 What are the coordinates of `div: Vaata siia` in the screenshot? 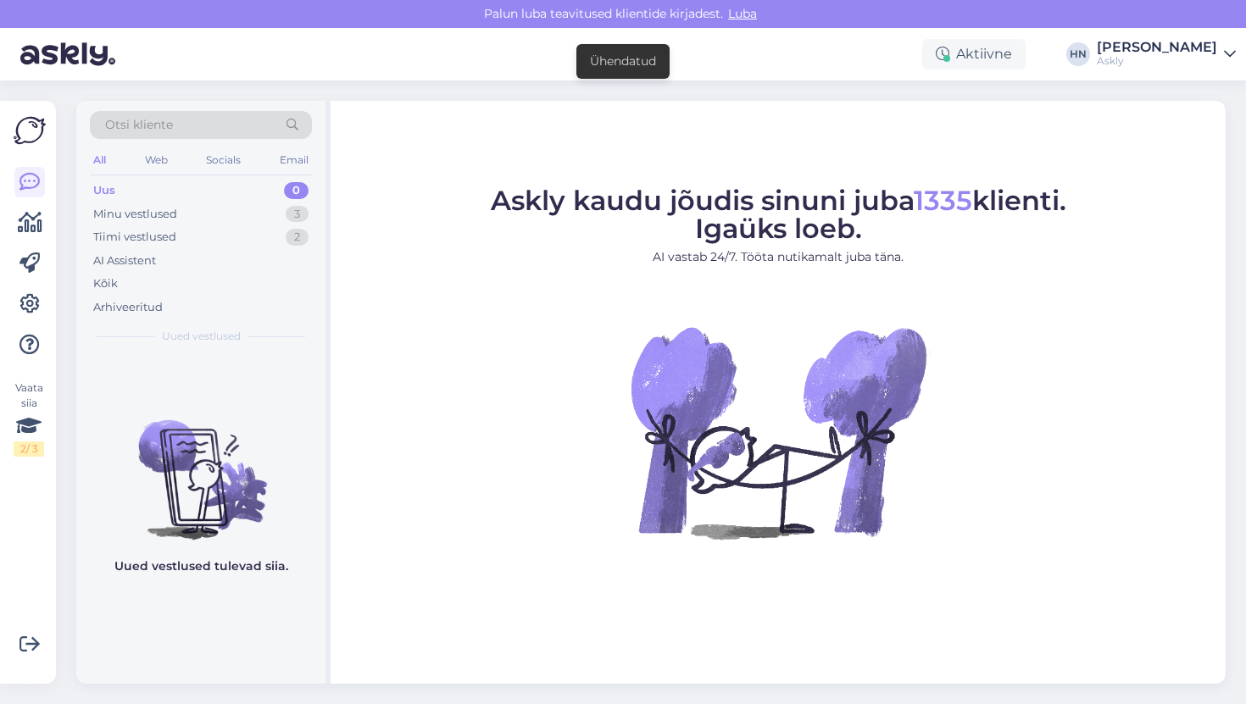 It's located at (29, 419).